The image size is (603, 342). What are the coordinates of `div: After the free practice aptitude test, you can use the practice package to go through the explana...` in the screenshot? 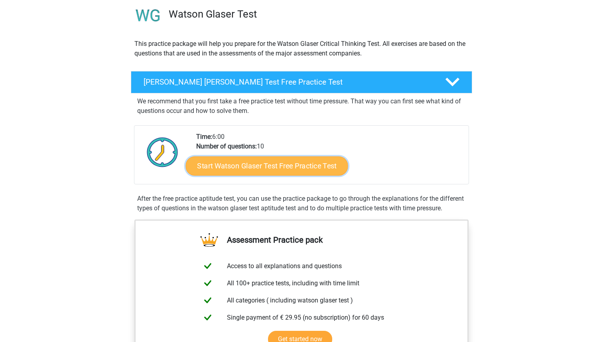 It's located at (301, 203).